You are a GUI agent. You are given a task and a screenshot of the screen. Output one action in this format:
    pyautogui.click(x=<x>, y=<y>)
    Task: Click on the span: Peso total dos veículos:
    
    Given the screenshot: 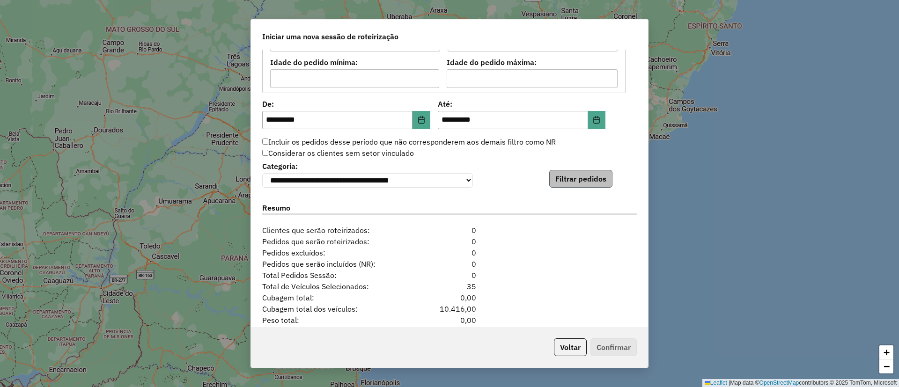 What is the action you would take?
    pyautogui.click(x=337, y=332)
    